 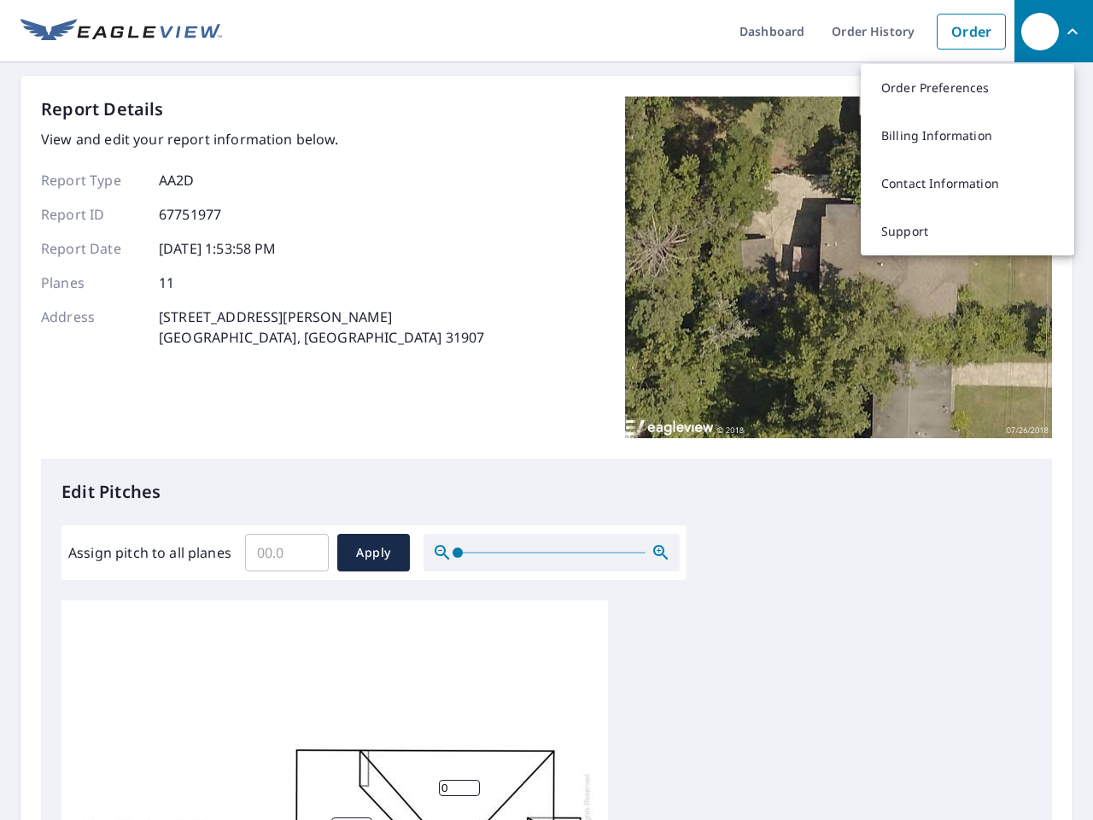 What do you see at coordinates (373, 553) in the screenshot?
I see `span: Apply` at bounding box center [373, 553].